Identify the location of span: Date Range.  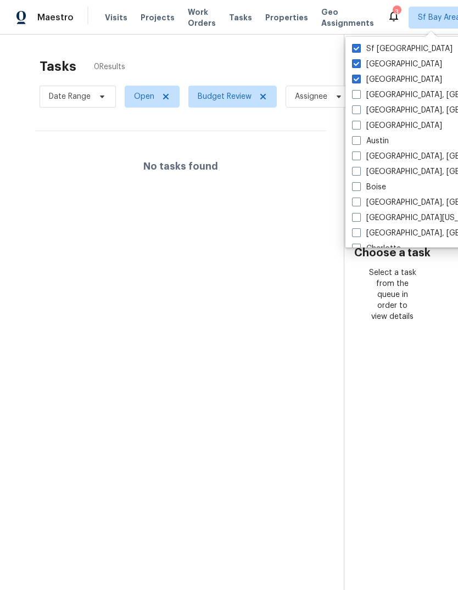
(70, 97).